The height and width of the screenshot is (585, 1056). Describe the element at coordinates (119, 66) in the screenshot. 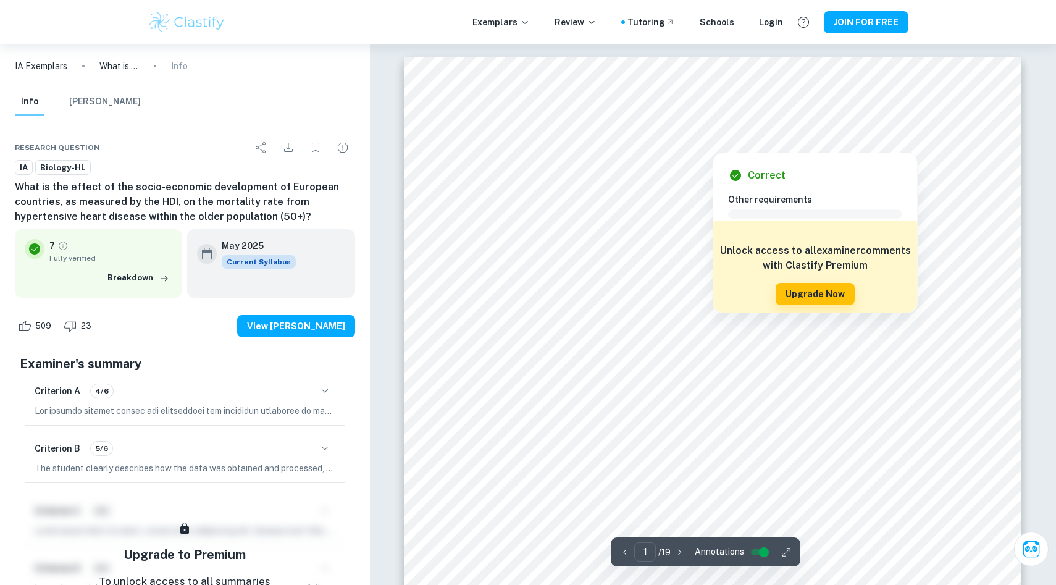

I see `p: What is the effect of the socio-economic development of European countries, as measured by the HD...` at that location.